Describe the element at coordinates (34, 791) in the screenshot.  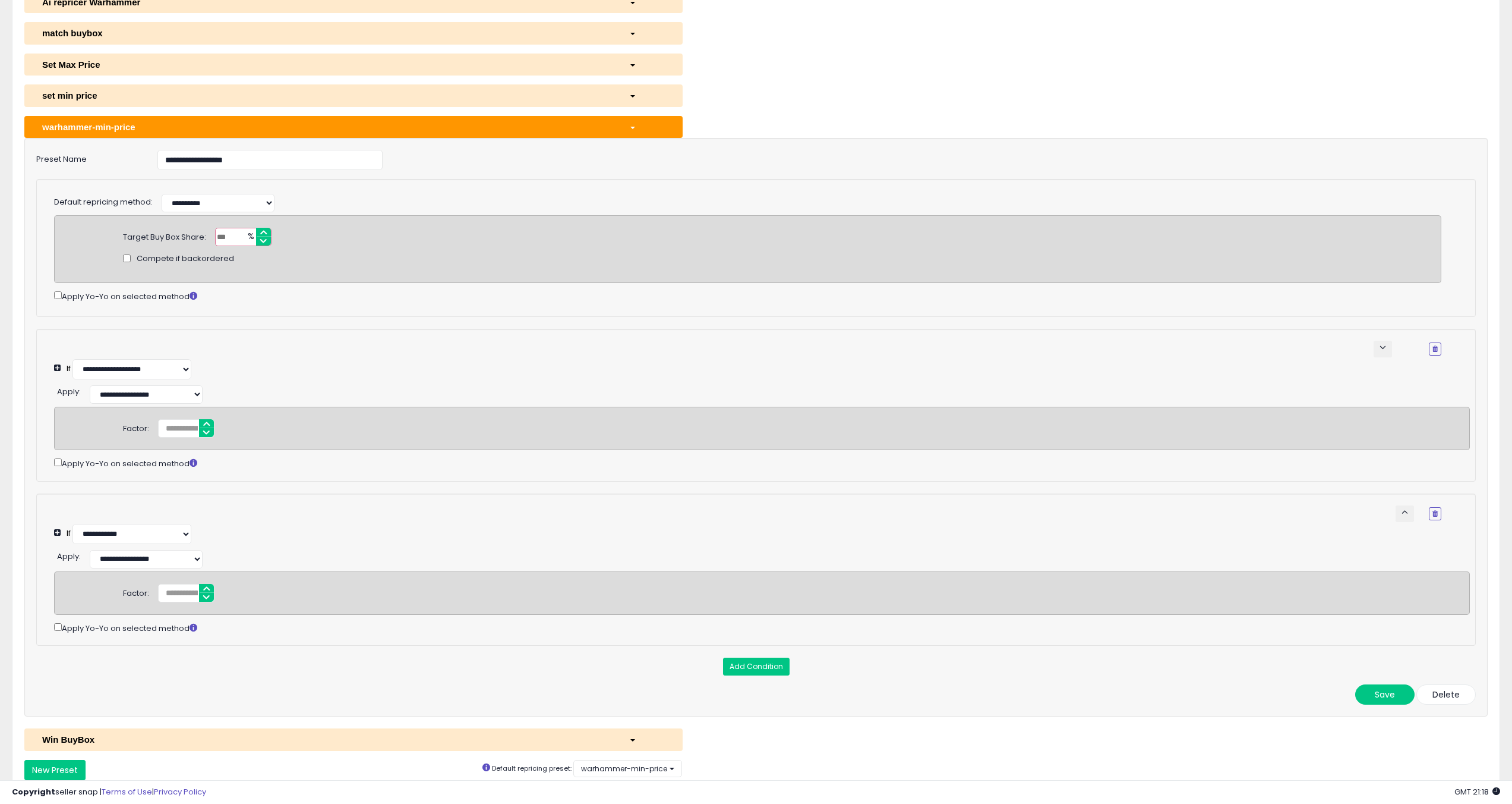
I see `strong: Copyright` at that location.